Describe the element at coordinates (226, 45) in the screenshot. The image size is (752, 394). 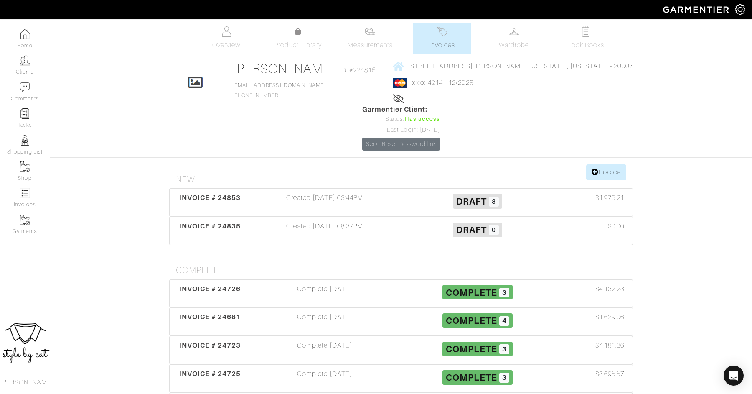
I see `span: Overview` at that location.